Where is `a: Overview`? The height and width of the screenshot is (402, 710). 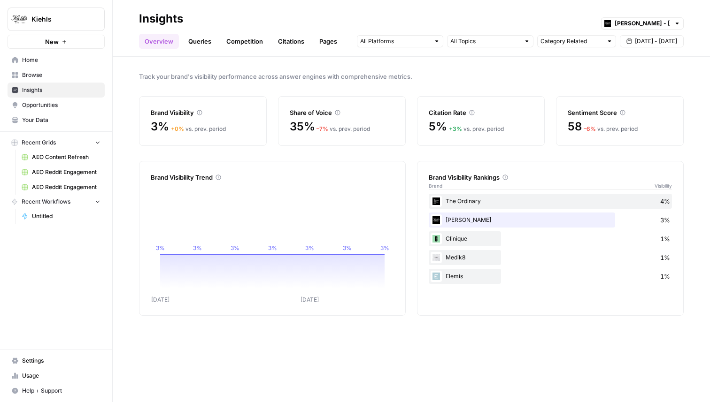 a: Overview is located at coordinates (159, 41).